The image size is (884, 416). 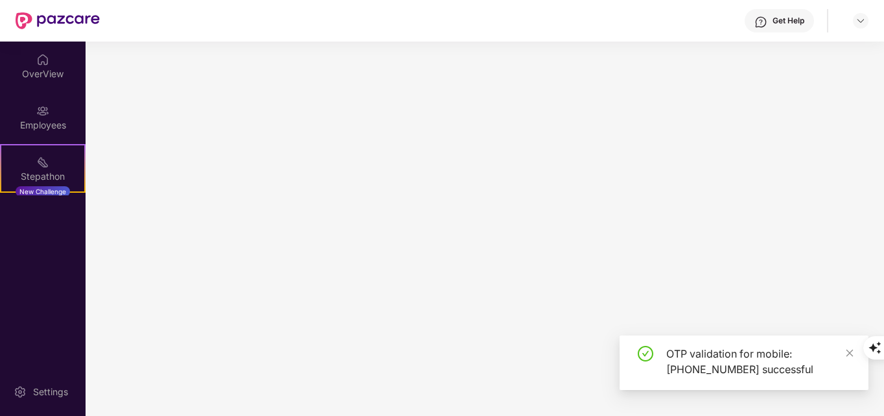 What do you see at coordinates (43, 162) in the screenshot?
I see `img: svg+xml;base64,PHN2ZyB4bWxucz0iaHR0cDovL3d3dy53My5vcmcvMjAwMC9zdmciIHdpZHRoPSIyMSIgaGVpZ2h0PSIyMC...` at bounding box center [43, 162].